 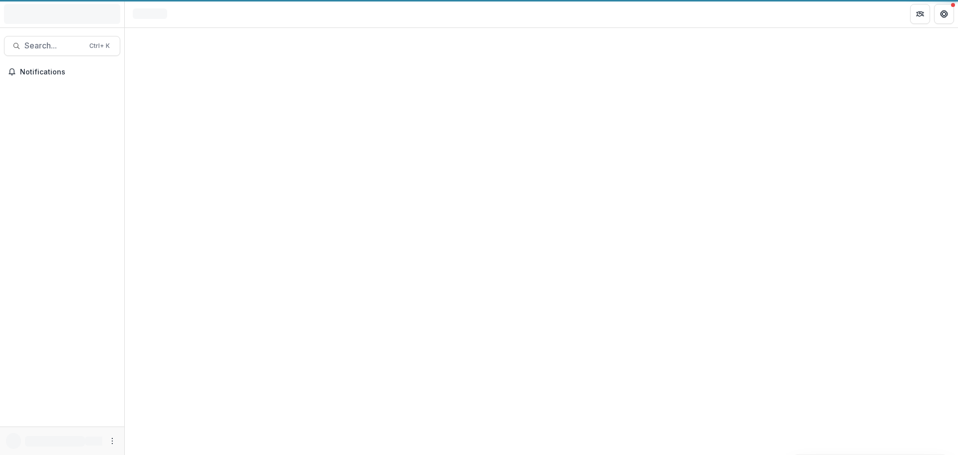 I want to click on span: Notifications, so click(x=68, y=72).